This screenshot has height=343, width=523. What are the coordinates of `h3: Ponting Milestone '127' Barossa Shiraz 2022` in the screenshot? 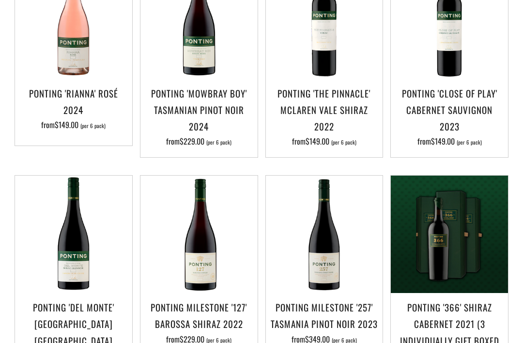 It's located at (199, 315).